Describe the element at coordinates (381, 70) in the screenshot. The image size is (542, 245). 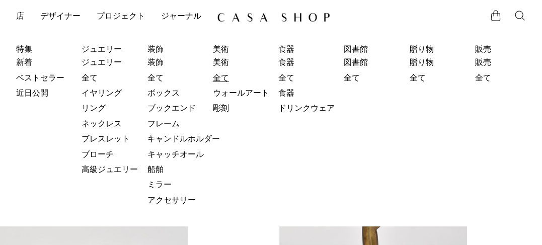
I see `ul: 図書館` at that location.